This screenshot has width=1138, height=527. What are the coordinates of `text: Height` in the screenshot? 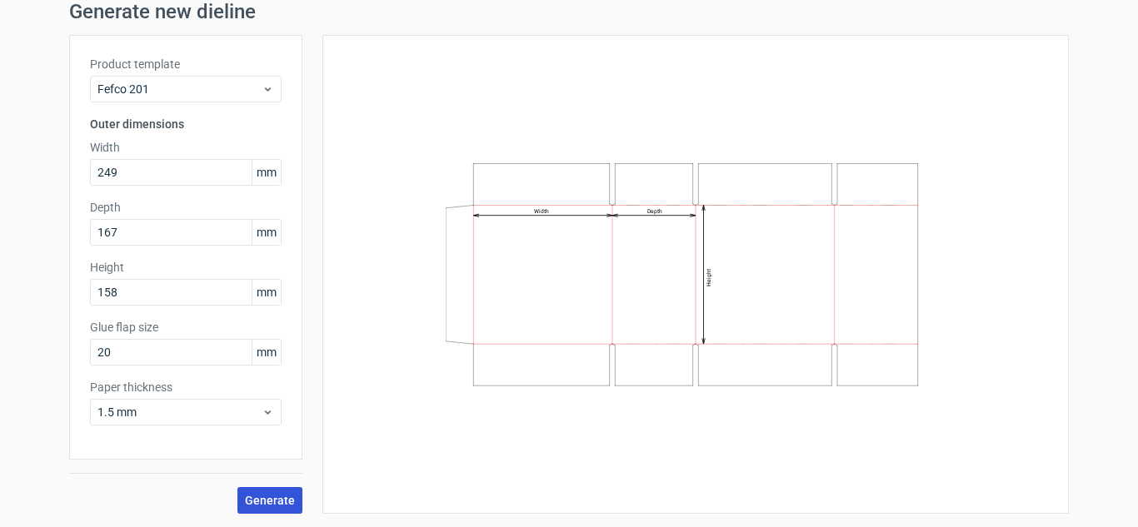 It's located at (709, 277).